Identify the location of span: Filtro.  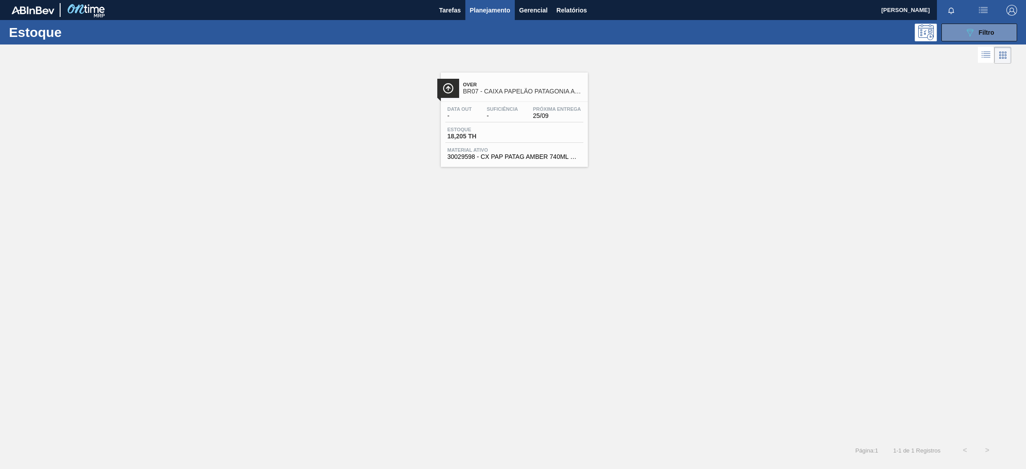
(986, 33).